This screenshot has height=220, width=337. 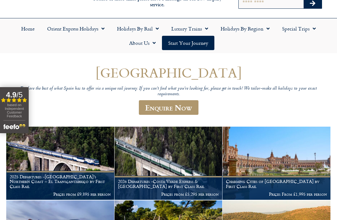 What do you see at coordinates (142, 43) in the screenshot?
I see `a: About Us` at bounding box center [142, 43].